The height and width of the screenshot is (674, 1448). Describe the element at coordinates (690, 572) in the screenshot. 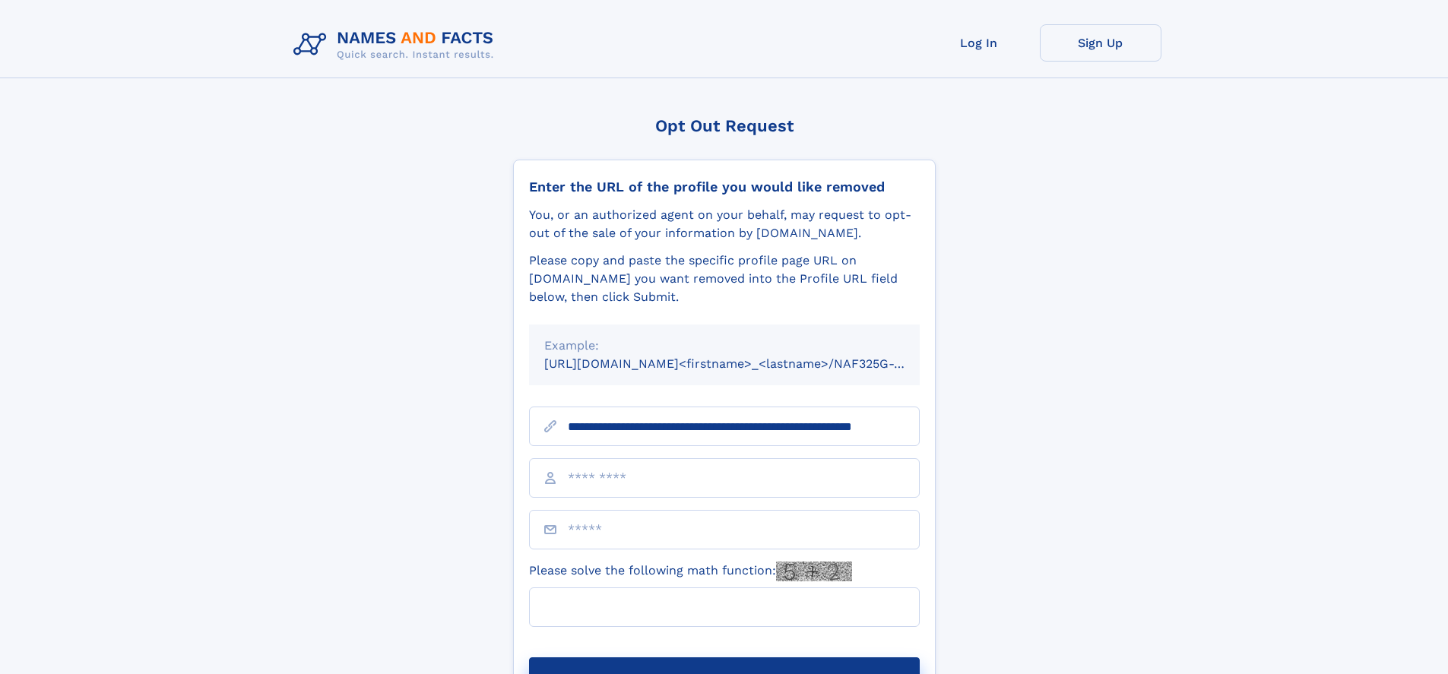

I see `label: Please solve the following math function:` at that location.